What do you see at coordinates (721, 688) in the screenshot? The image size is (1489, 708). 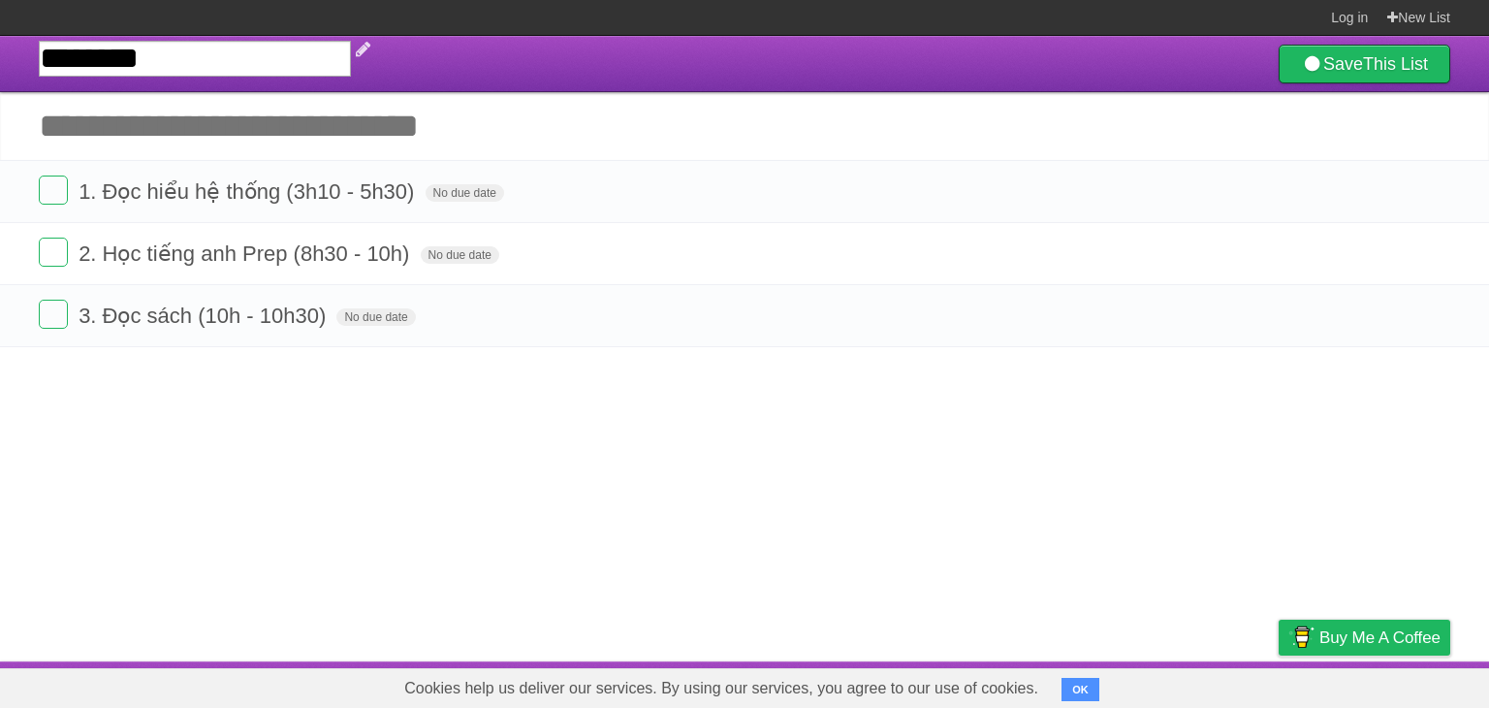 I see `span: Cookies help us deliver our services. By using our services, you agree to our use of cookies.` at bounding box center [721, 688].